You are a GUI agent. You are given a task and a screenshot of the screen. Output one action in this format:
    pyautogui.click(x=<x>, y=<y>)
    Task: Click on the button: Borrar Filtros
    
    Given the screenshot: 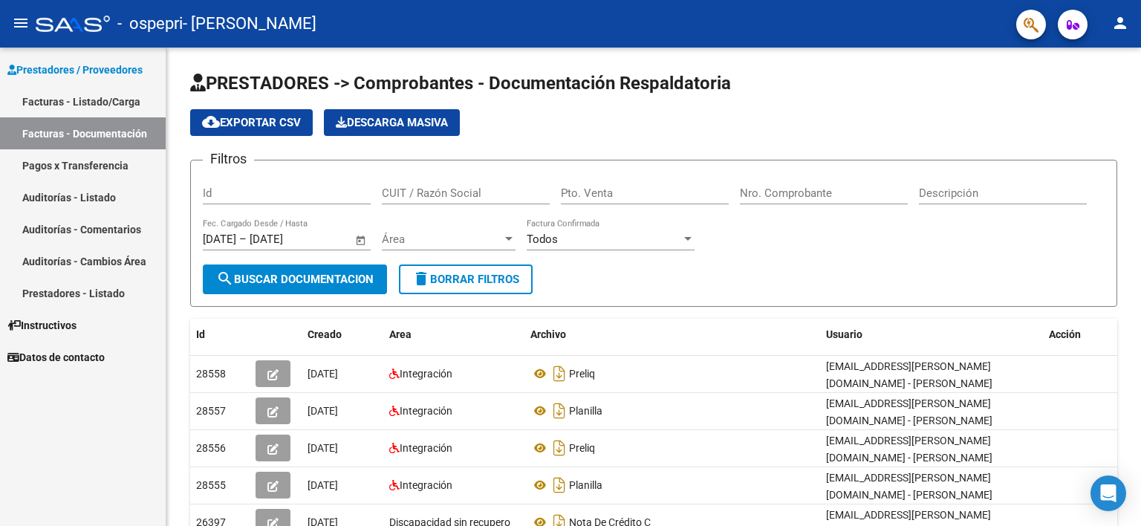 What is the action you would take?
    pyautogui.click(x=466, y=279)
    